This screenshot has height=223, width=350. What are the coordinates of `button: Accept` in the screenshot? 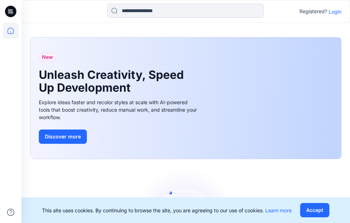 It's located at (315, 210).